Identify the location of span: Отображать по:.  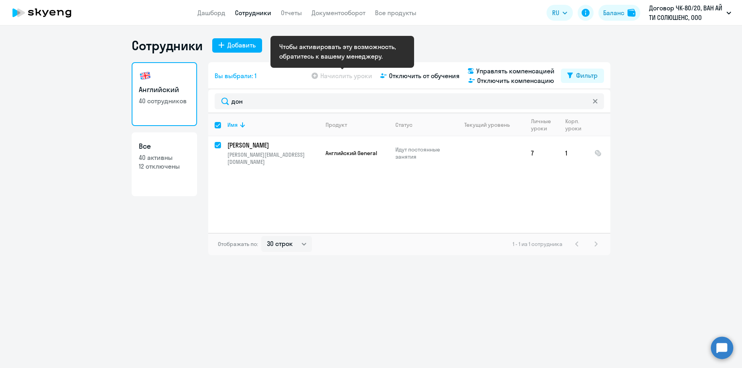
(238, 244).